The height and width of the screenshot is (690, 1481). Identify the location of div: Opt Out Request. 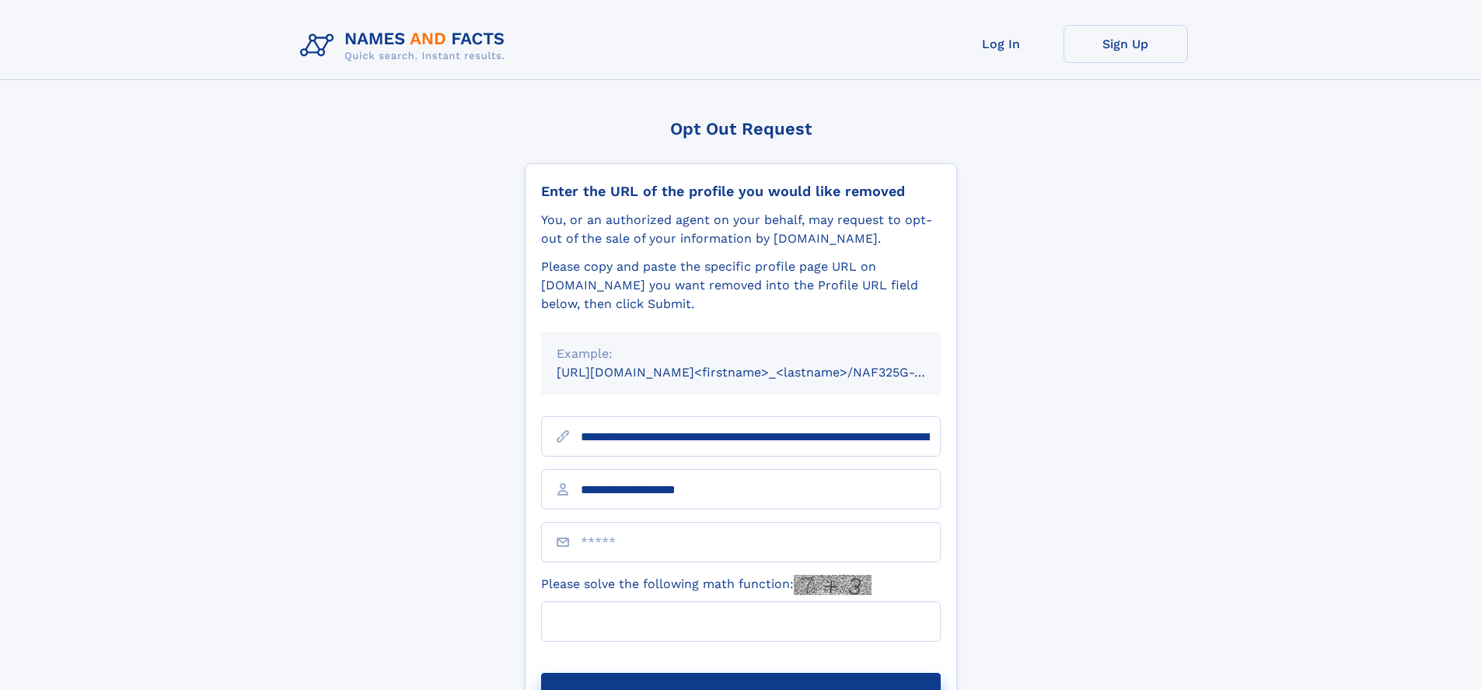
(741, 128).